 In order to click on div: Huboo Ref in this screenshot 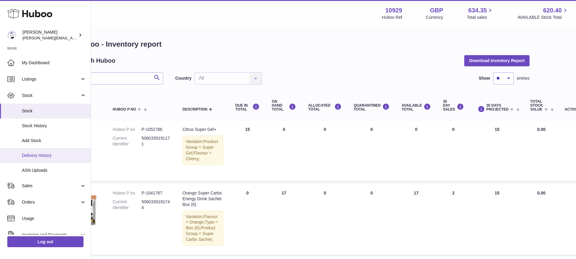, I will do `click(392, 17)`.